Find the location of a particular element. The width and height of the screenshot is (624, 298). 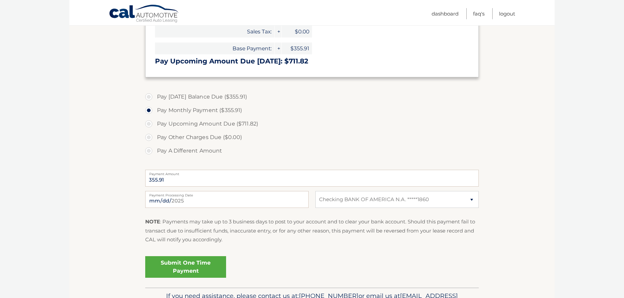

label: Payment Amount is located at coordinates (312, 172).